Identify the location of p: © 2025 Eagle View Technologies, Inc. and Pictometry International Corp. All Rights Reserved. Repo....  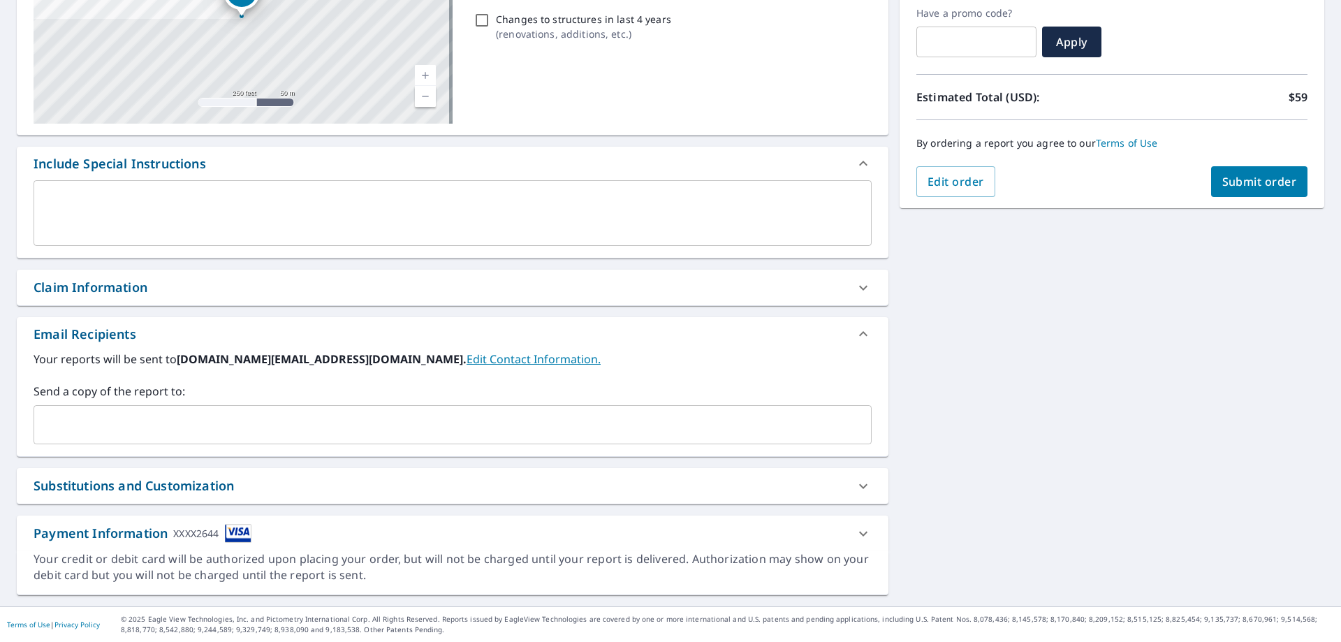
(727, 624).